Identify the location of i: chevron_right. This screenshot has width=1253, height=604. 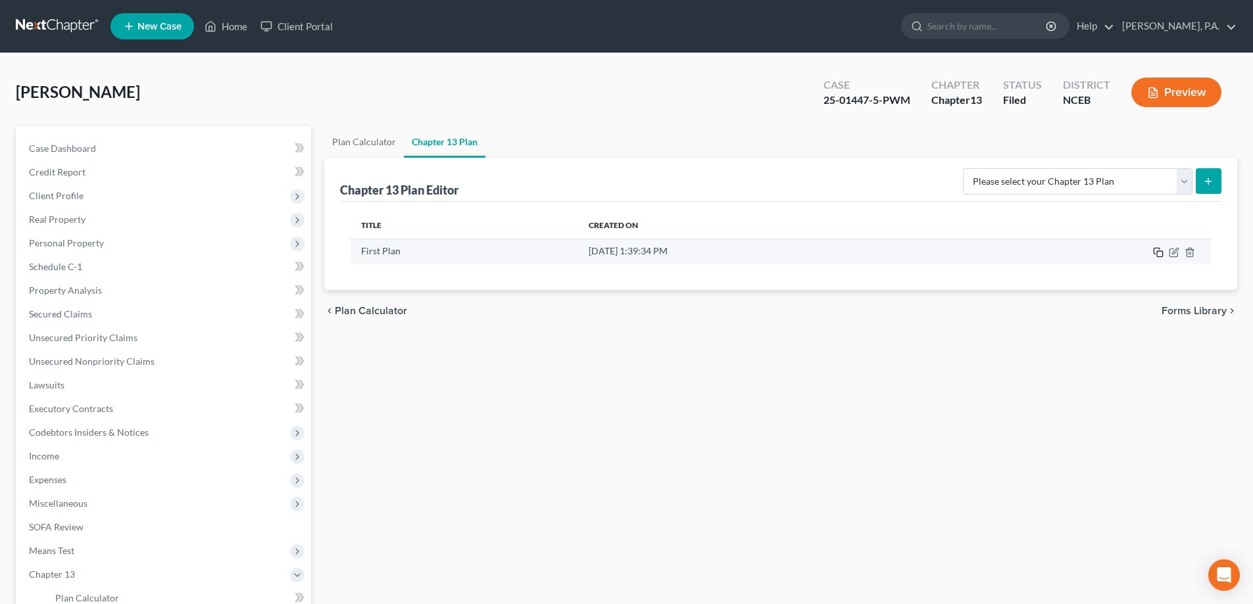
(1232, 311).